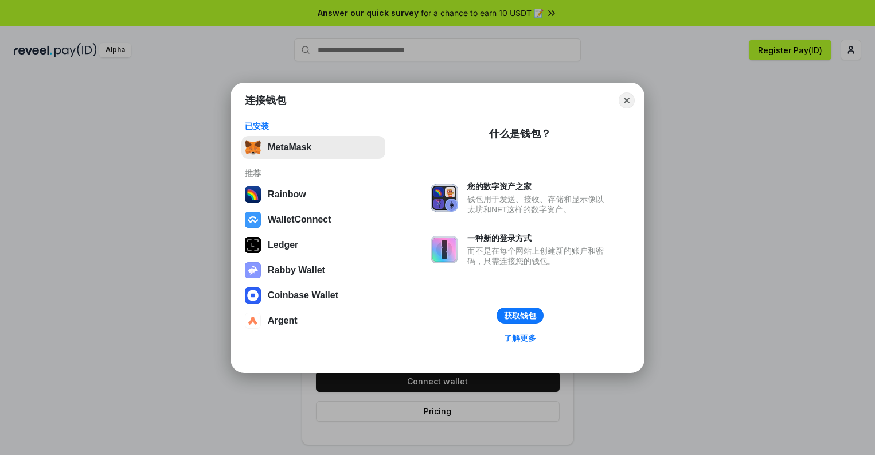  Describe the element at coordinates (265, 100) in the screenshot. I see `h1: 连接钱包` at that location.